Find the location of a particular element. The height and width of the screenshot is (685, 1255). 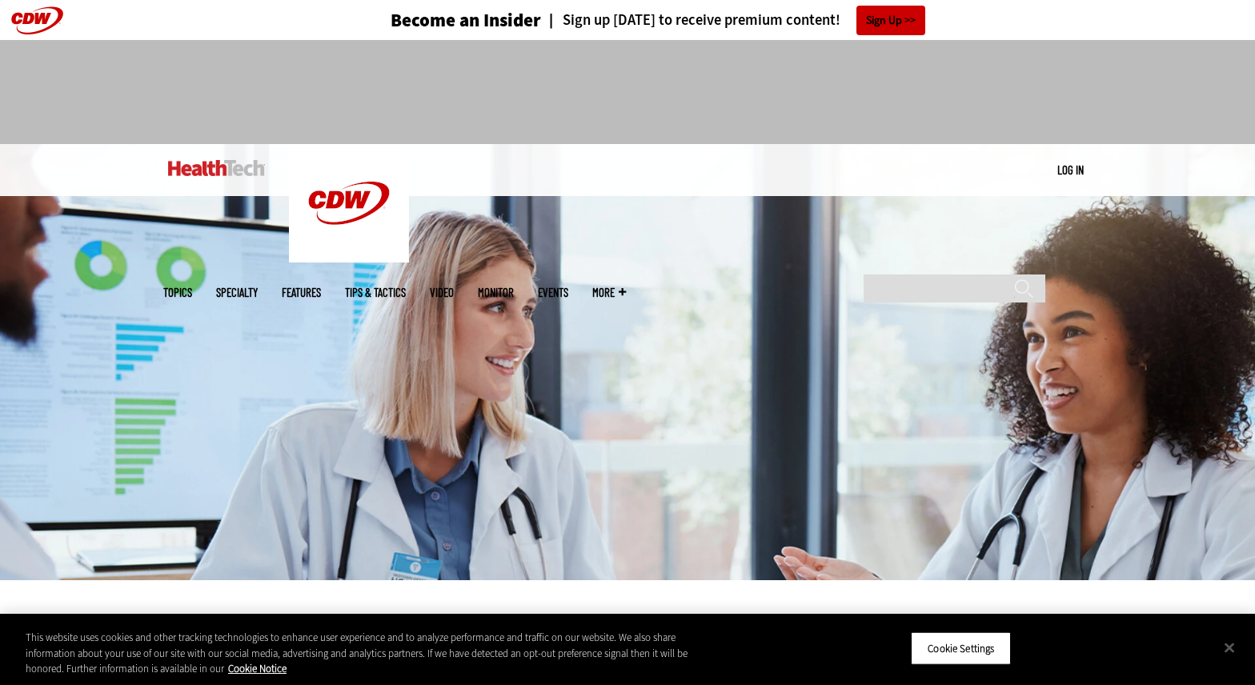

button: Cookie Settings is located at coordinates (960, 648).